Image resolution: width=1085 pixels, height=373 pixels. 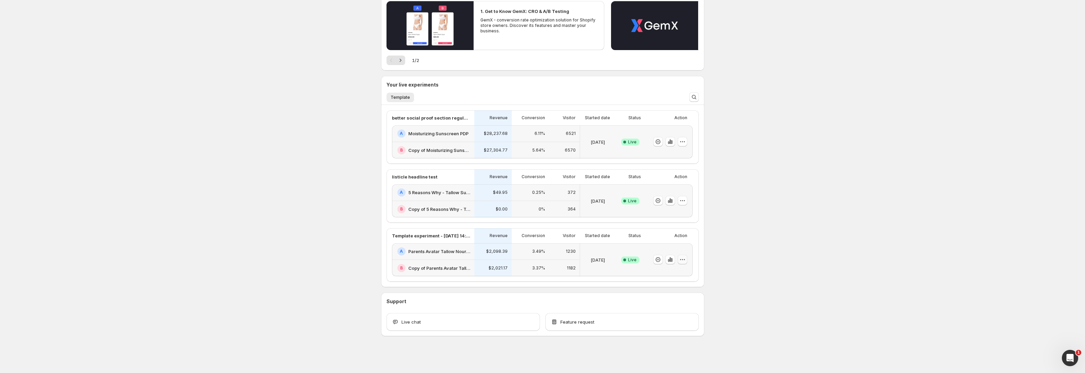 What do you see at coordinates (498, 268) in the screenshot?
I see `p: $2,021.17` at bounding box center [498, 268].